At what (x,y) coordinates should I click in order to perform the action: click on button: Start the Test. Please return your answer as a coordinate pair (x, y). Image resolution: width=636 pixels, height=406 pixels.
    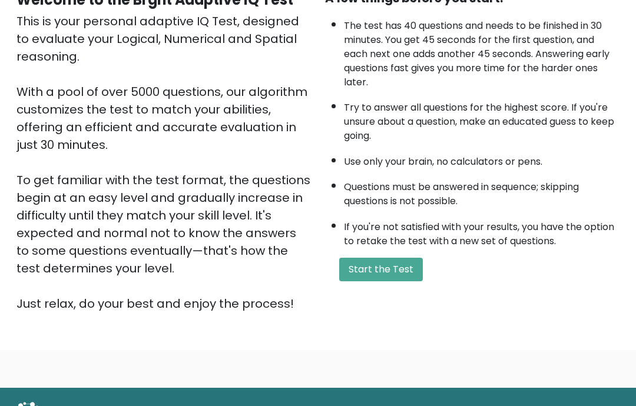
    Looking at the image, I should click on (381, 270).